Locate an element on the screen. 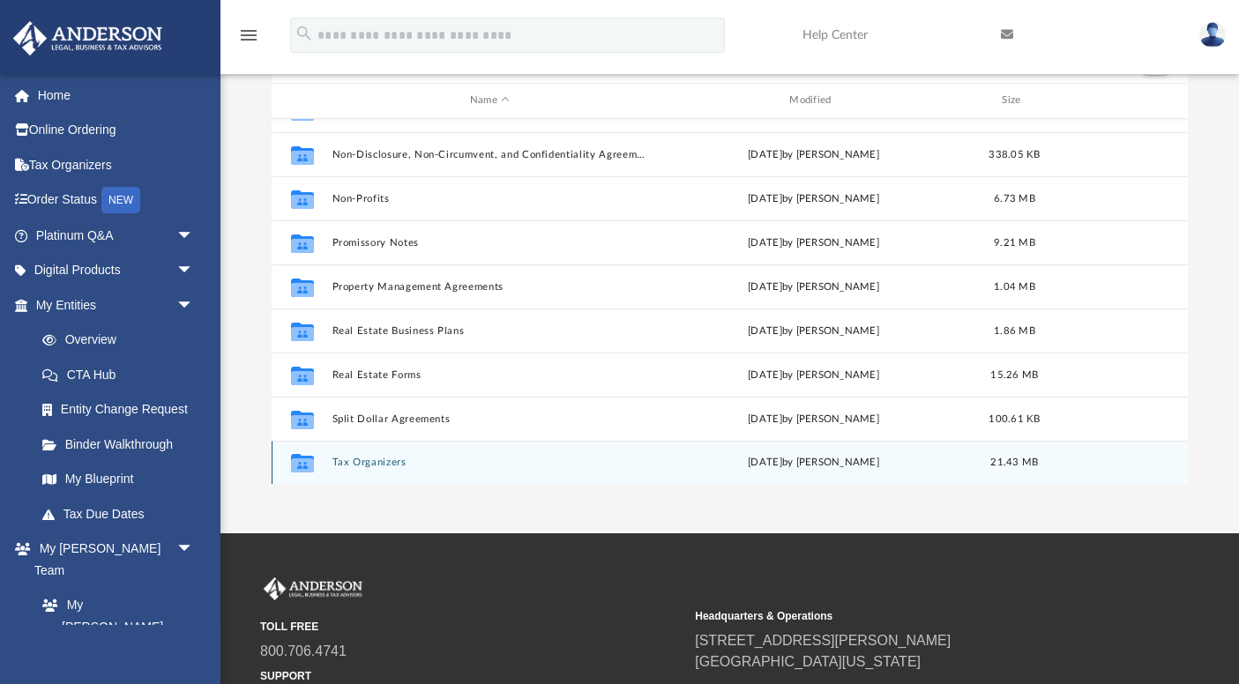  div: Name is located at coordinates (488, 101).